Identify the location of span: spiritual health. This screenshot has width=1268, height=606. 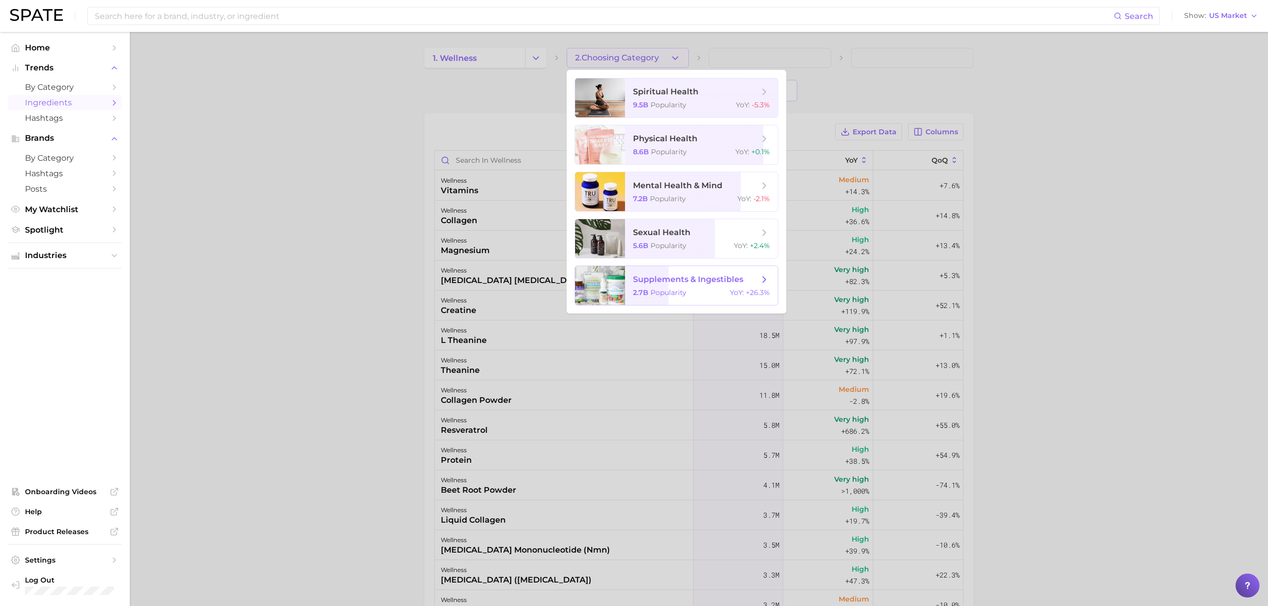
(666, 91).